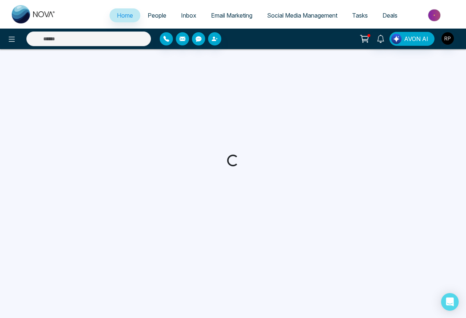 Image resolution: width=466 pixels, height=318 pixels. What do you see at coordinates (360, 15) in the screenshot?
I see `span: Tasks` at bounding box center [360, 15].